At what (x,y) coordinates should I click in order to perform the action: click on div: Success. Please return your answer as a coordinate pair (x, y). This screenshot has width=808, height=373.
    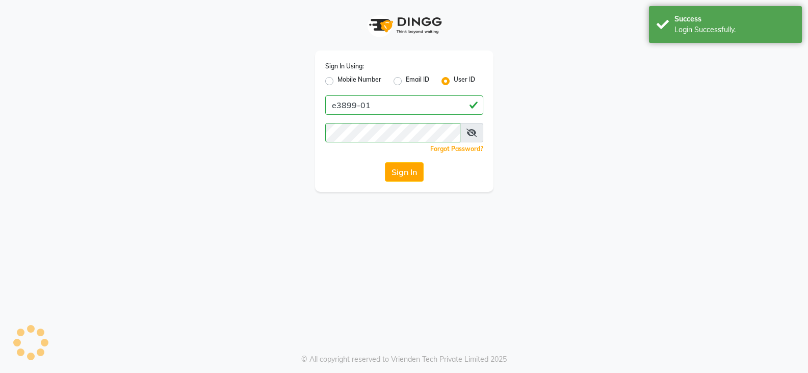
    Looking at the image, I should click on (734, 19).